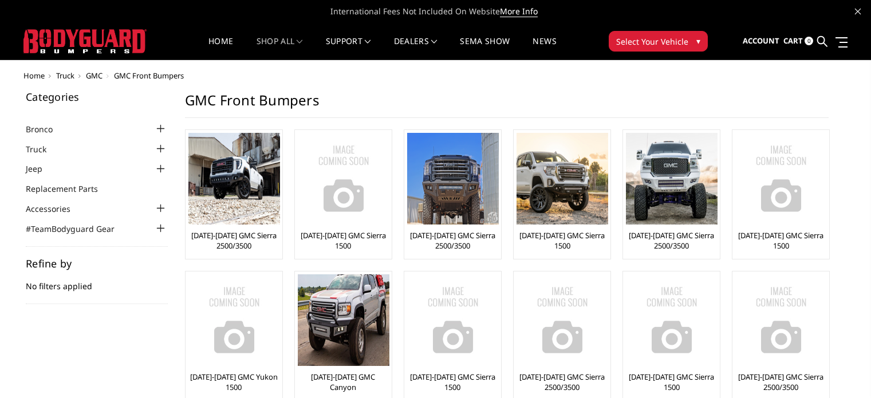 The width and height of the screenshot is (871, 398). Describe the element at coordinates (798, 41) in the screenshot. I see `a: Cart 0` at that location.